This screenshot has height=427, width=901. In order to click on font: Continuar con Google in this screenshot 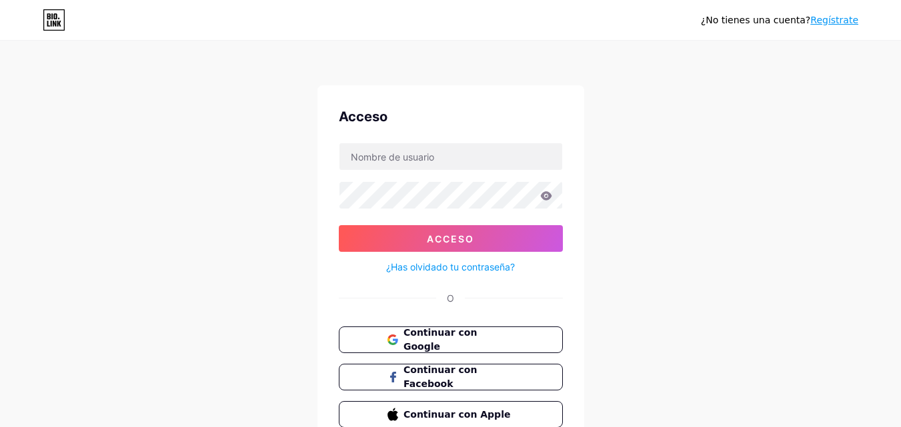, I will do `click(440, 339)`.